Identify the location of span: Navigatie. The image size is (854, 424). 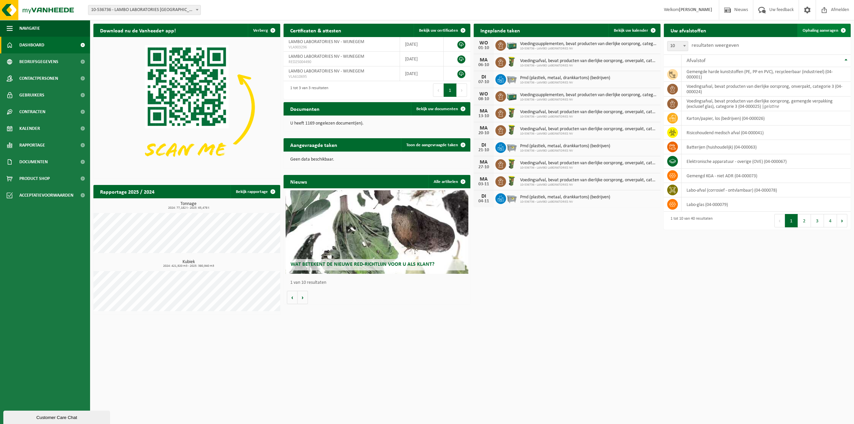
(30, 28).